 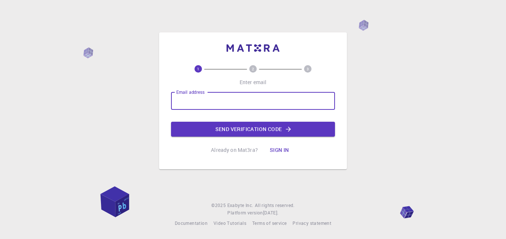 What do you see at coordinates (190, 92) in the screenshot?
I see `label: Email address` at bounding box center [190, 92].